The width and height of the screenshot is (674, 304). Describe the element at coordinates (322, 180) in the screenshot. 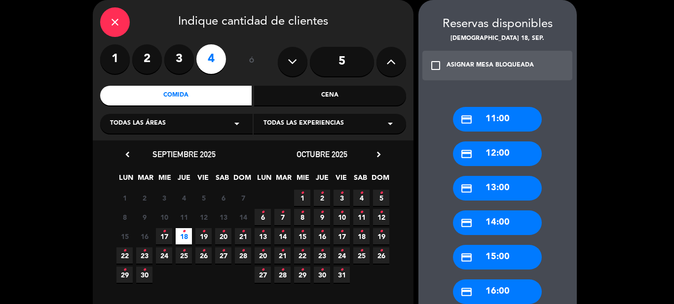

I see `span: JUE` at that location.